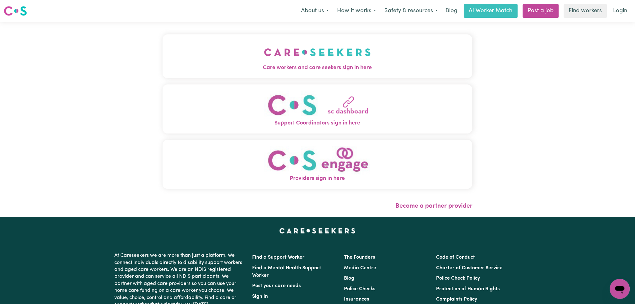  Describe the element at coordinates (360, 258) in the screenshot. I see `a: The Founders` at that location.